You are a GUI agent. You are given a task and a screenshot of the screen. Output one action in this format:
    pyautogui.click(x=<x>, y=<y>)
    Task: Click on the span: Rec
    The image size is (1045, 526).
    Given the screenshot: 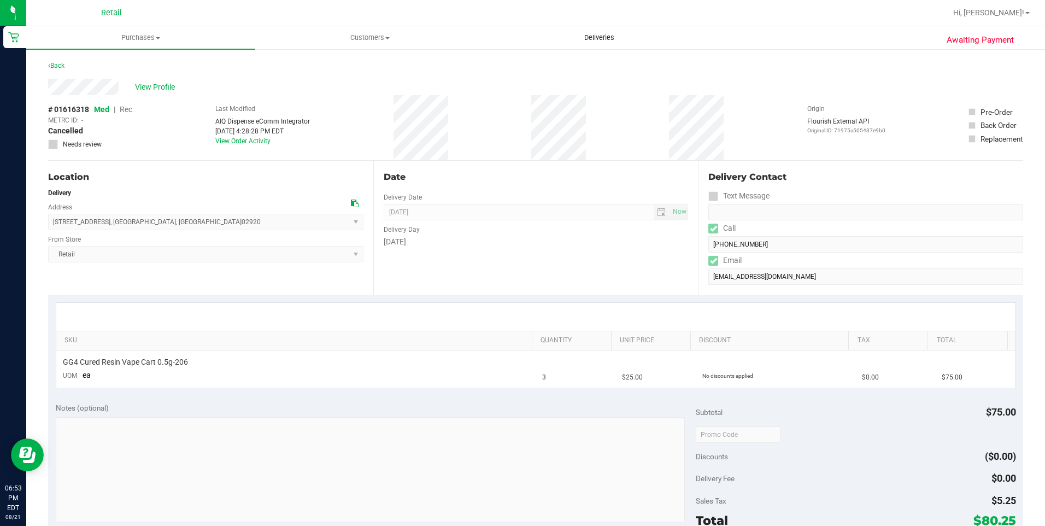 What is the action you would take?
    pyautogui.click(x=126, y=109)
    